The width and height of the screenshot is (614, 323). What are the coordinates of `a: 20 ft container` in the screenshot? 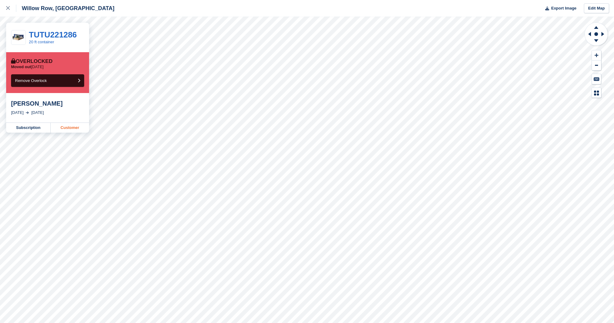 It's located at (41, 42).